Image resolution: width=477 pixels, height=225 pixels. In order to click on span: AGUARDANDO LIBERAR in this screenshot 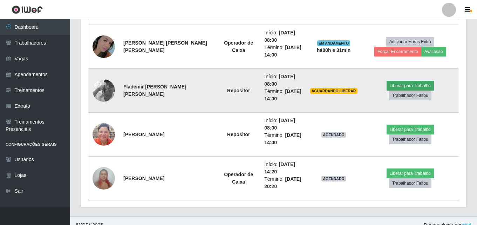, I will do `click(334, 91)`.